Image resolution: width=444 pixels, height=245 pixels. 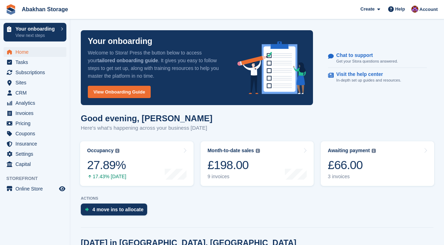 I want to click on p: In-depth set up guides and resources., so click(x=369, y=80).